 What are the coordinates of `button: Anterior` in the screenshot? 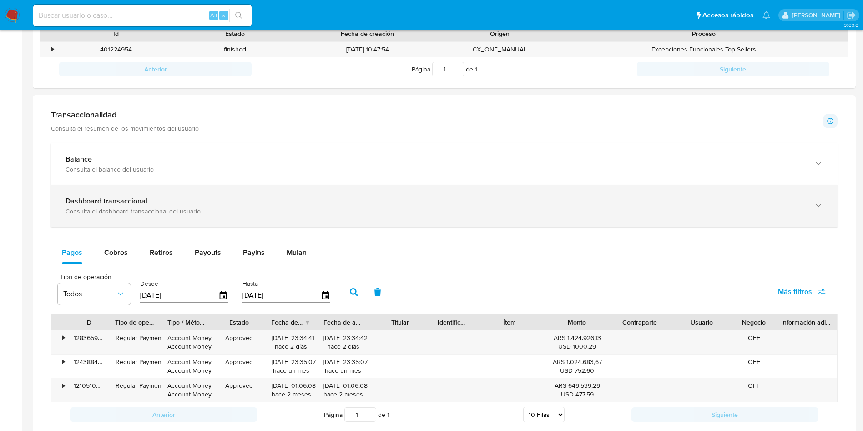 It's located at (155, 69).